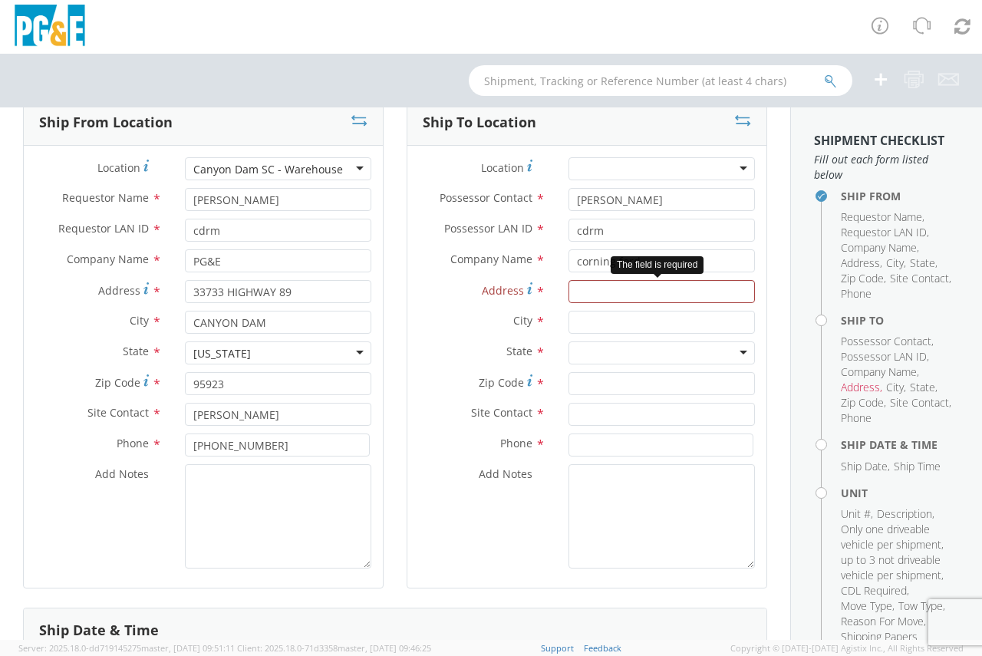 This screenshot has height=656, width=982. I want to click on span: Ship Time, so click(917, 466).